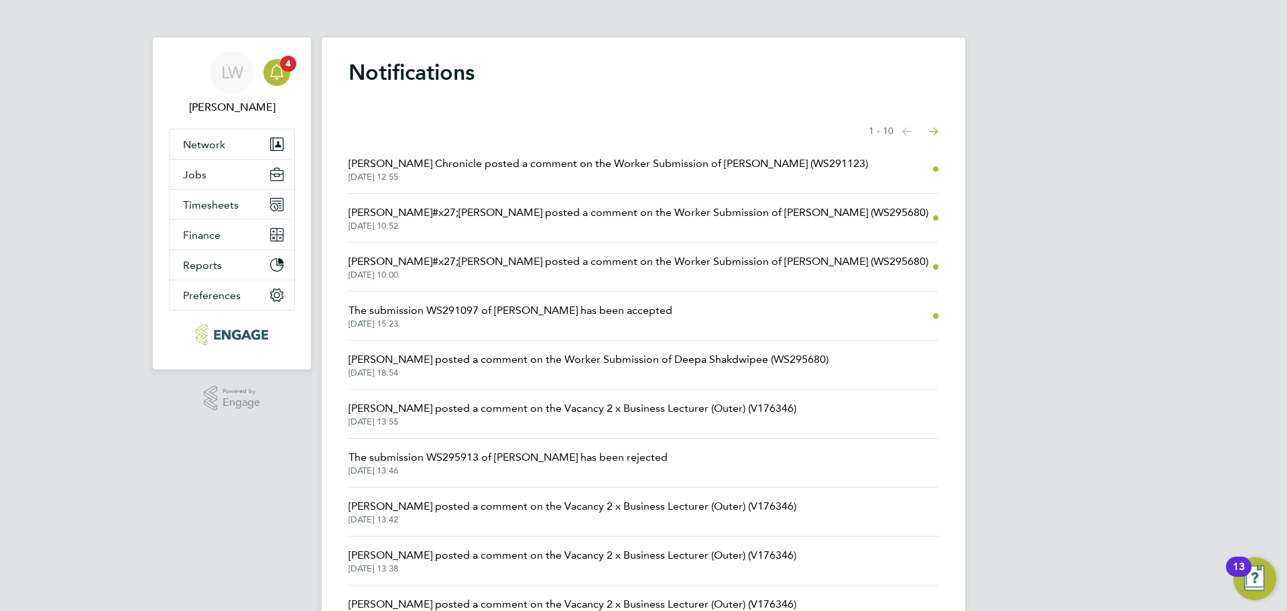  I want to click on span: Engage, so click(241, 402).